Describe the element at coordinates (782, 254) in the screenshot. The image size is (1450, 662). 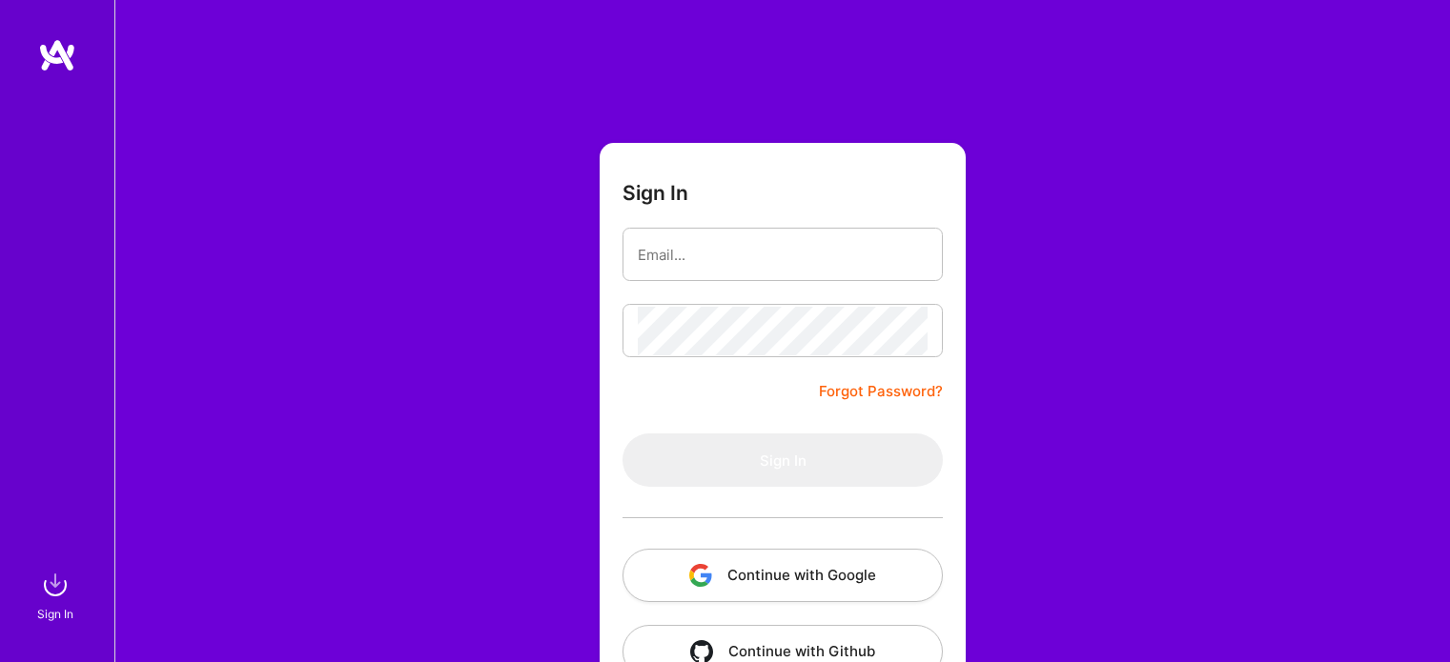
I see `input: Email...` at that location.